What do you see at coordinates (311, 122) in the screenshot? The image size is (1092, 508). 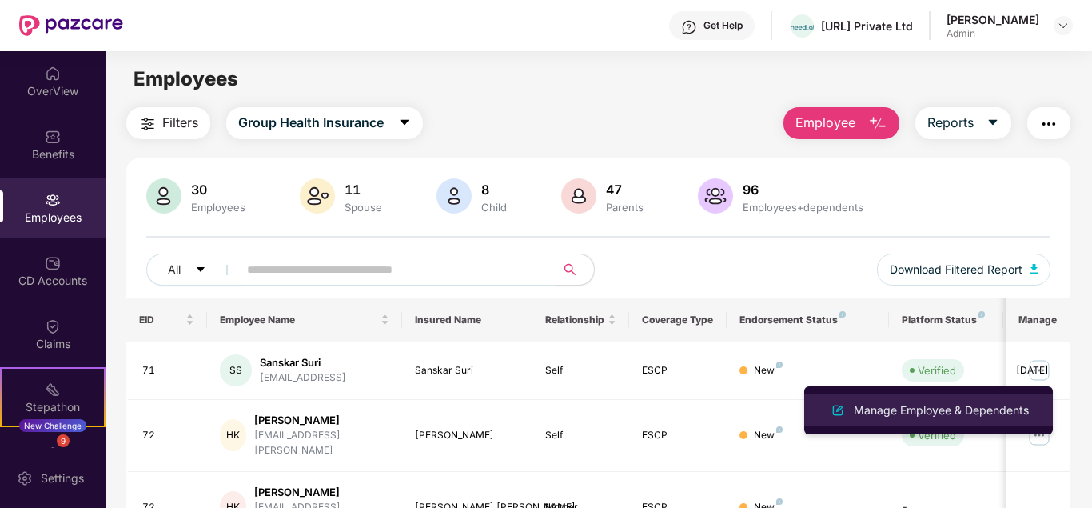 I see `span: Group Health Insurance` at bounding box center [311, 122].